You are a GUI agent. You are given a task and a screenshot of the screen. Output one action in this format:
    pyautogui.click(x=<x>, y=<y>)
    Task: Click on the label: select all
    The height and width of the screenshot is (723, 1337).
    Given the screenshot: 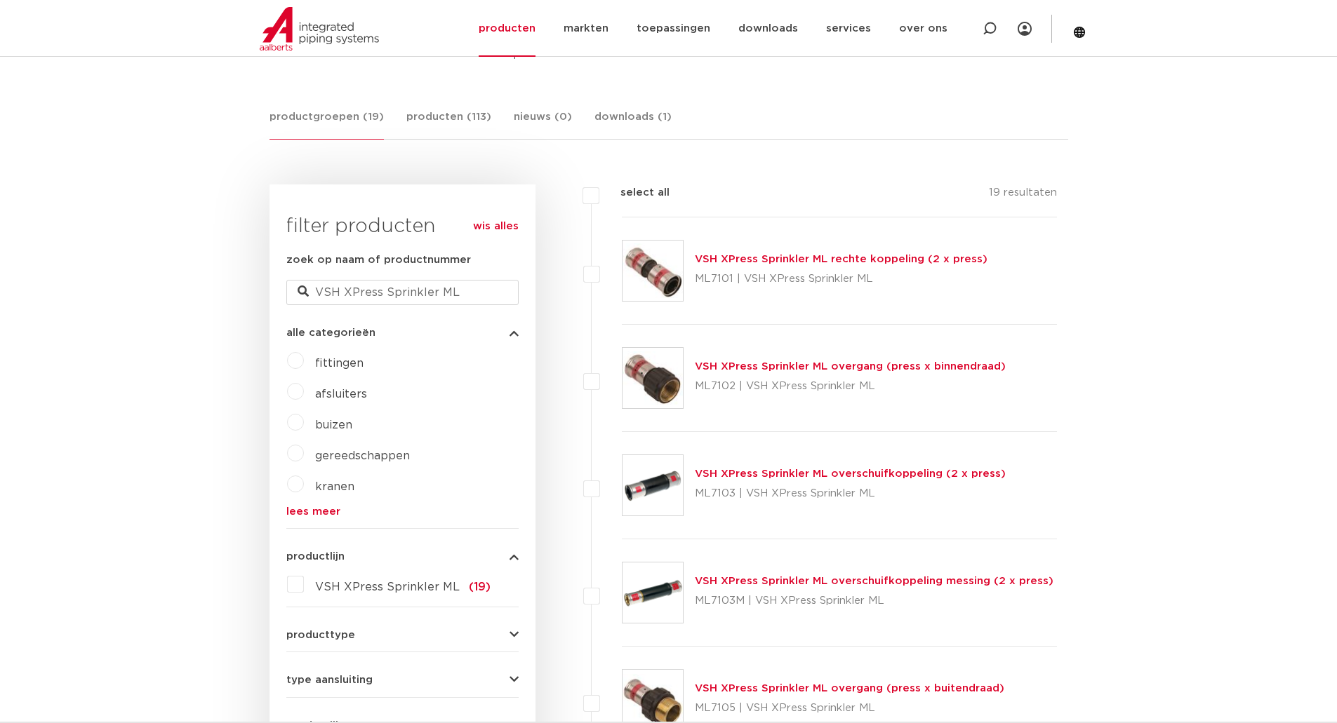 What is the action you would take?
    pyautogui.click(x=634, y=193)
    